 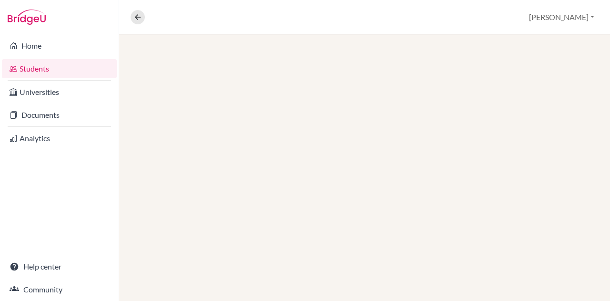 What do you see at coordinates (59, 69) in the screenshot?
I see `a: Students` at bounding box center [59, 69].